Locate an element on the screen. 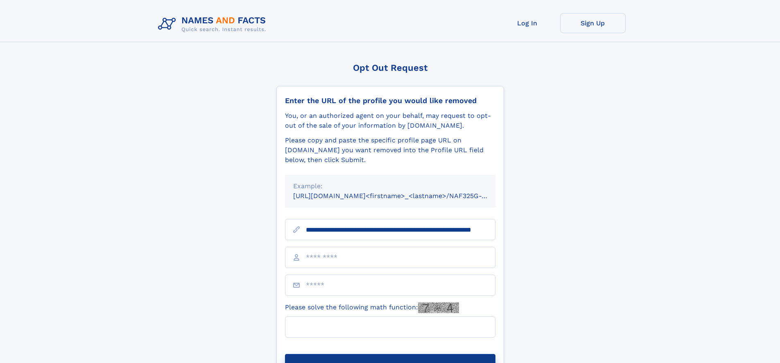 Image resolution: width=780 pixels, height=363 pixels. a: Sign Up is located at coordinates (593, 23).